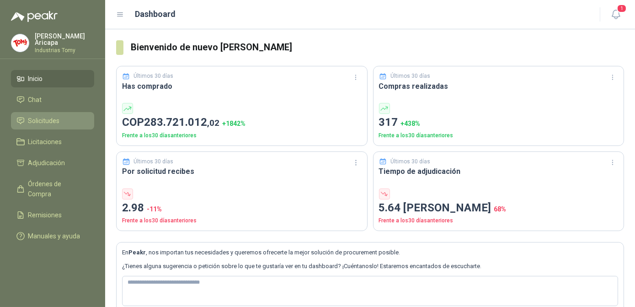 This screenshot has height=307, width=635. Describe the element at coordinates (53, 215) in the screenshot. I see `a: Remisiones` at that location.